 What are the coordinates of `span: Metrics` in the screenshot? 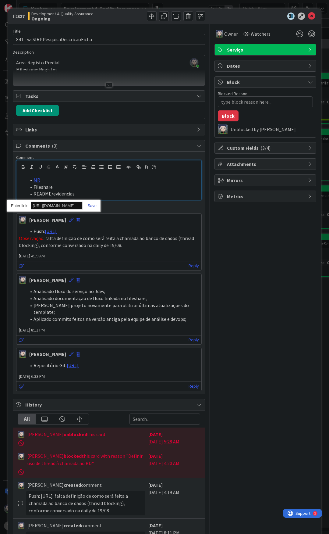 It's located at (266, 196).